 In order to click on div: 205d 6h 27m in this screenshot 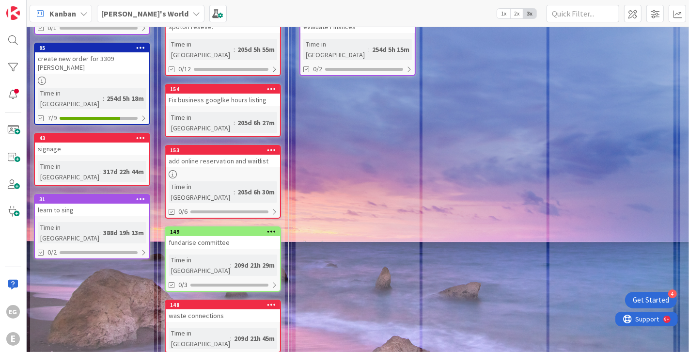, I will do `click(256, 123)`.